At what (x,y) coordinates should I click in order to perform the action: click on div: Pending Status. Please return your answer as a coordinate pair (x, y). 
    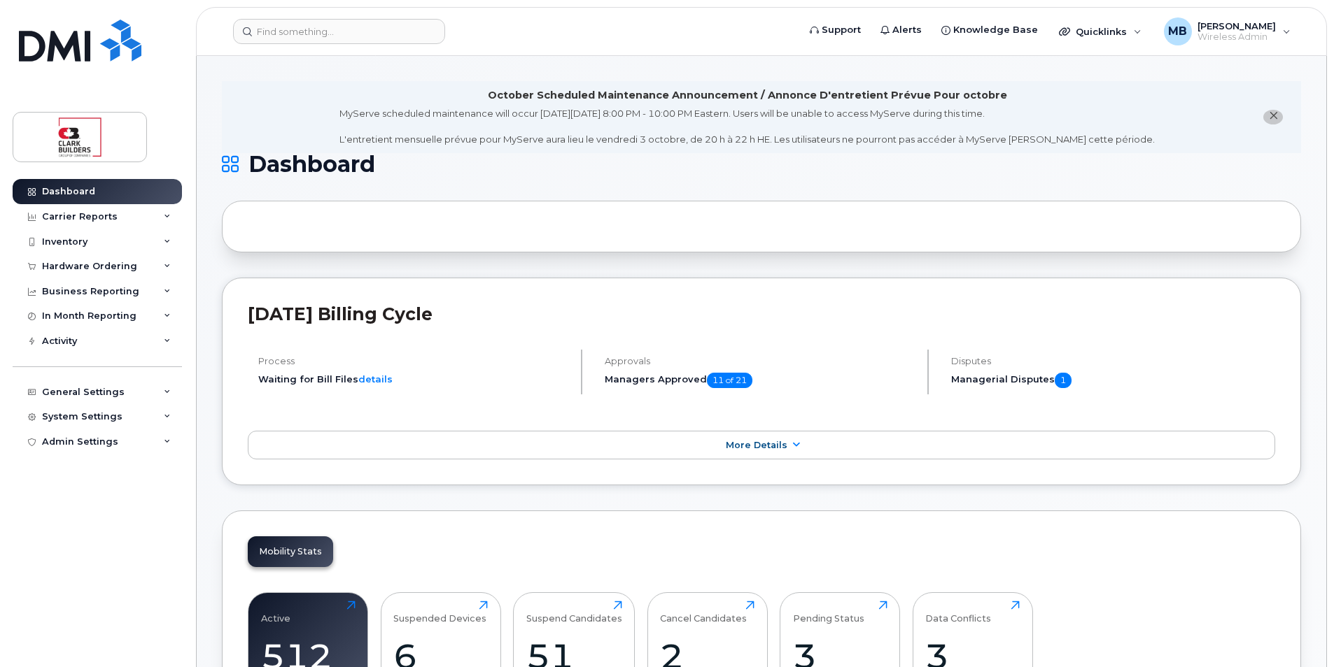
    Looking at the image, I should click on (828, 612).